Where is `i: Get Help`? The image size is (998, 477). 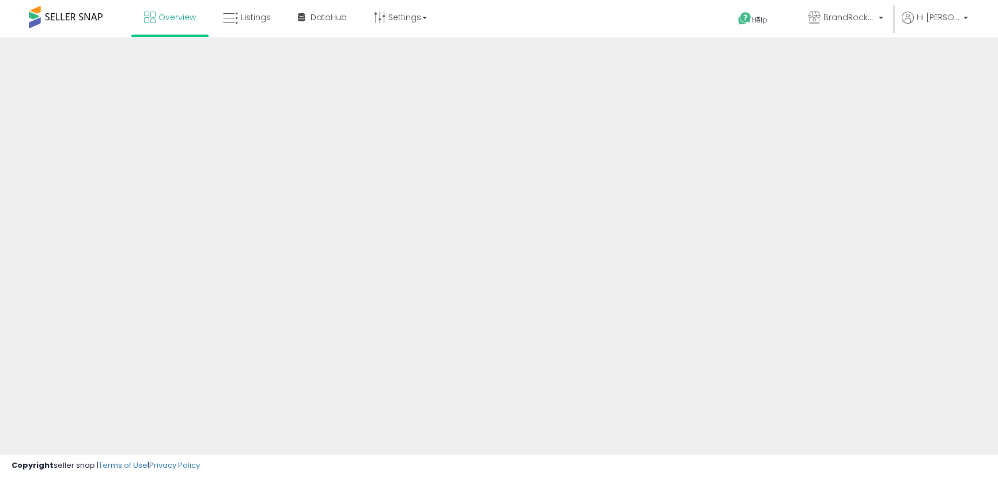
i: Get Help is located at coordinates (744, 18).